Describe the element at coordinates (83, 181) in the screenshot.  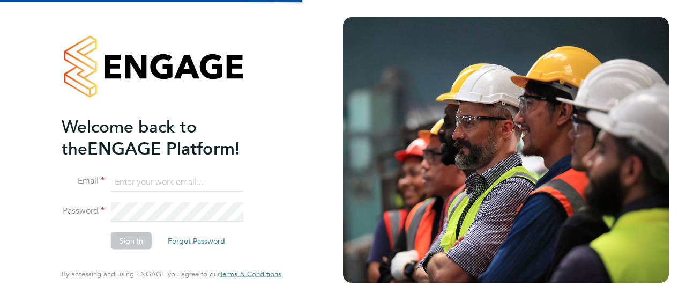
I see `label: Email` at that location.